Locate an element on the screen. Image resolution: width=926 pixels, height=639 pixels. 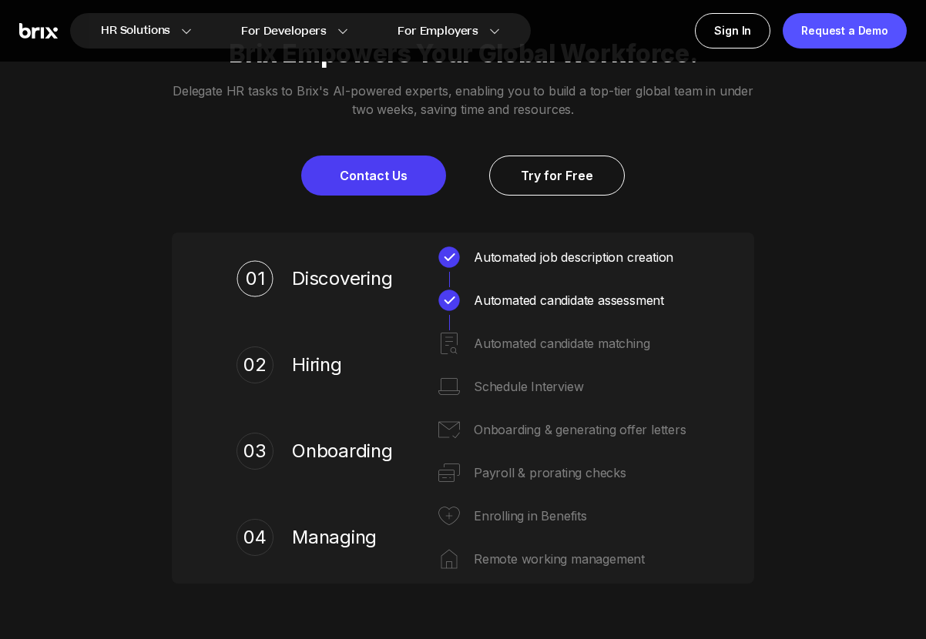
span: Hiring is located at coordinates (346, 365).